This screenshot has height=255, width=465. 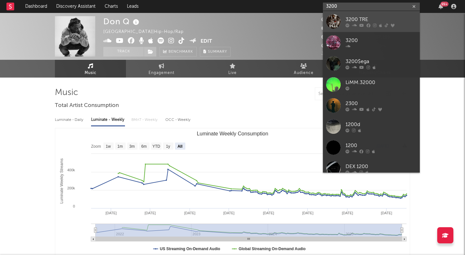 What do you see at coordinates (272, 249) in the screenshot?
I see `text: Global Streaming On-Demand Audio` at bounding box center [272, 249].